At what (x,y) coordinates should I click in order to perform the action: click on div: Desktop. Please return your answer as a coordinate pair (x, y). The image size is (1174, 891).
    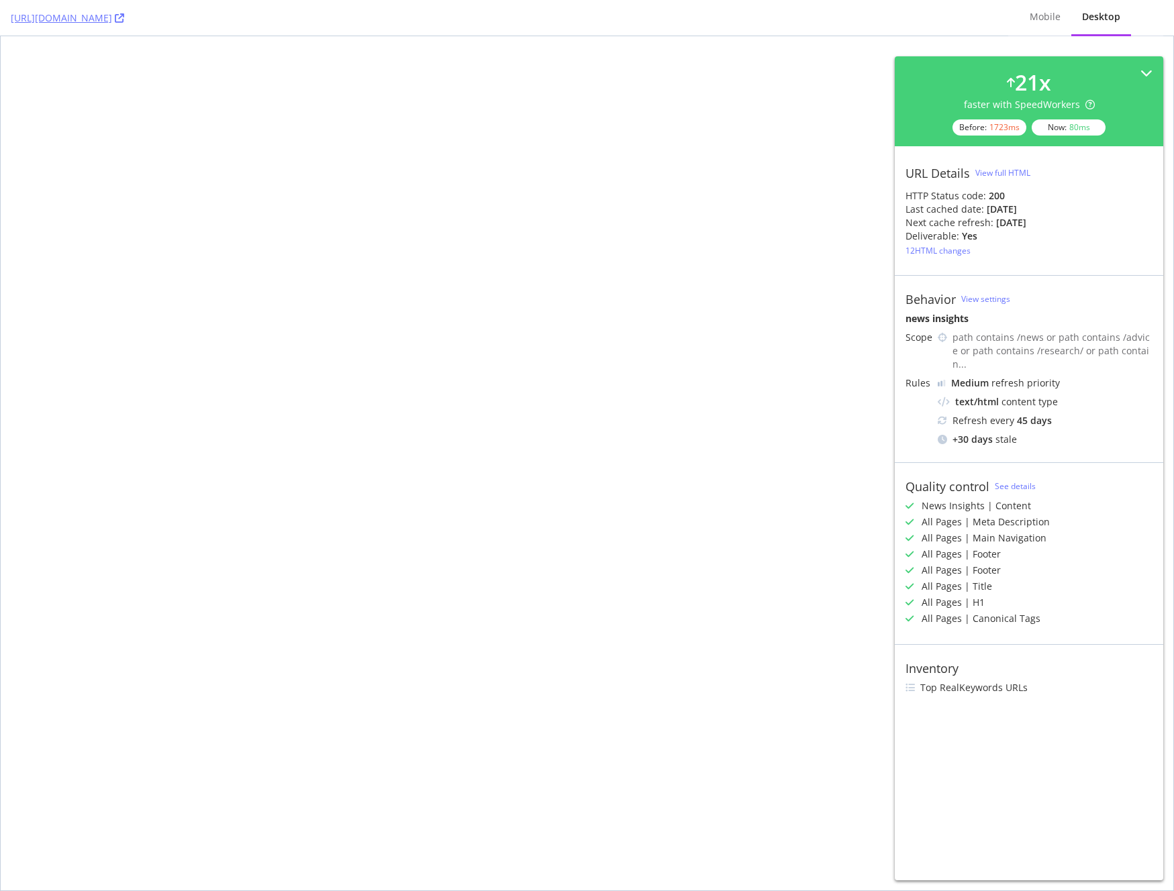
    Looking at the image, I should click on (1101, 17).